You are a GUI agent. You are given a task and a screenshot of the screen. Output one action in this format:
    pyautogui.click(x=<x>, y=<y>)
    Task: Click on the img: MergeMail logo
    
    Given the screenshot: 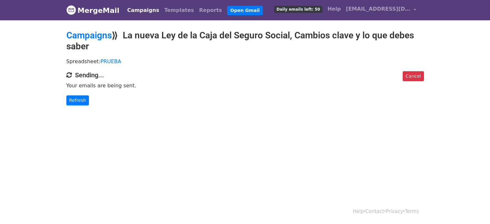 What is the action you would take?
    pyautogui.click(x=71, y=10)
    